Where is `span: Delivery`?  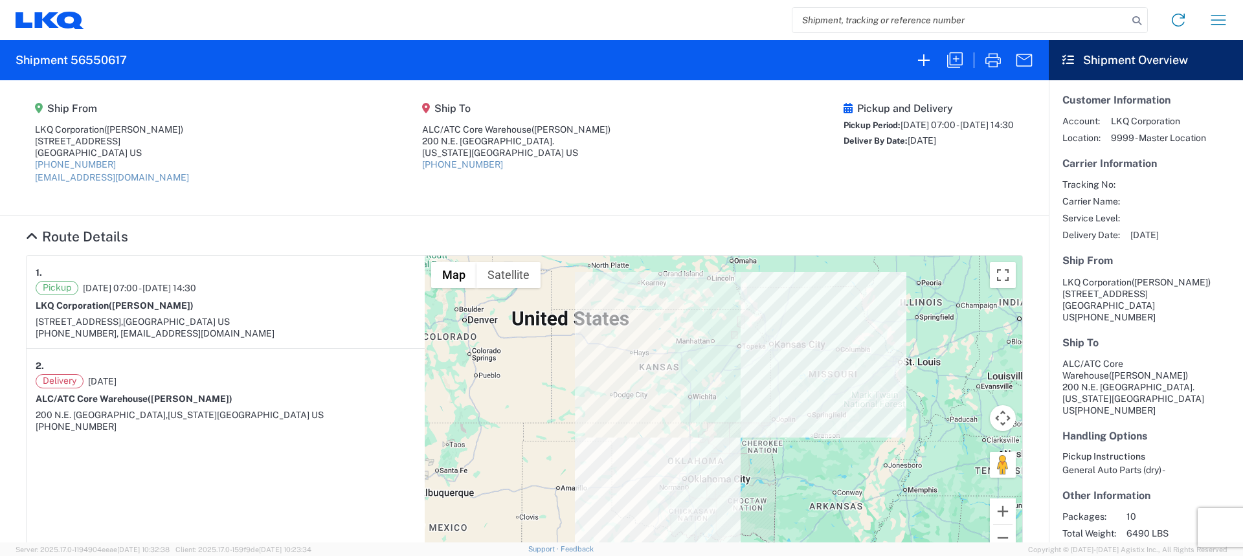
span: Delivery is located at coordinates (60, 381).